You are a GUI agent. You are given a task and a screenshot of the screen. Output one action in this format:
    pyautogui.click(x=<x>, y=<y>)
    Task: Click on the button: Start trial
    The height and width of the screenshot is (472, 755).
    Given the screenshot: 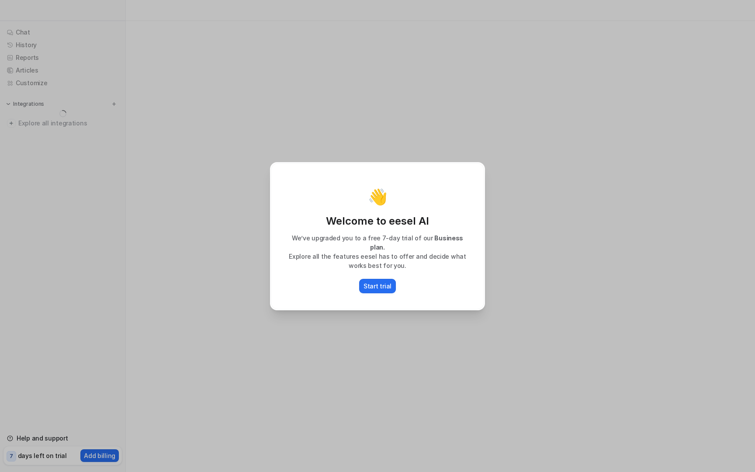 What is the action you would take?
    pyautogui.click(x=378, y=286)
    